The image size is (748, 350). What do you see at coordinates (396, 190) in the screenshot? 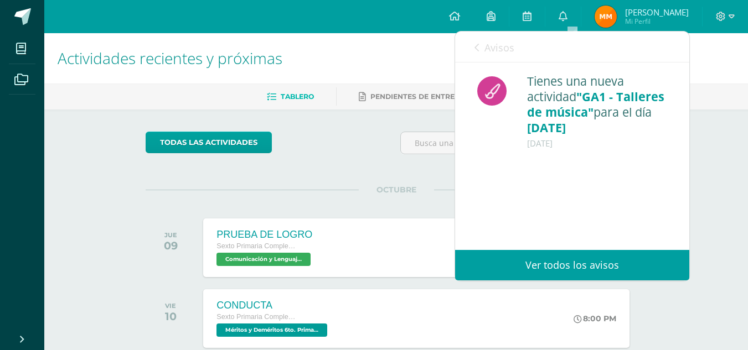
I see `span: OCTUBRE` at bounding box center [396, 190].